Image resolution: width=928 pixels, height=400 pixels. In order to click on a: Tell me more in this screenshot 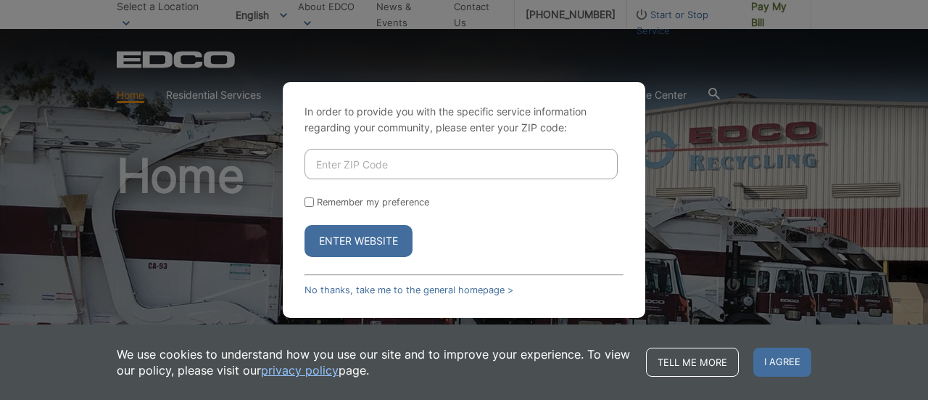, I will do `click(692, 362)`.